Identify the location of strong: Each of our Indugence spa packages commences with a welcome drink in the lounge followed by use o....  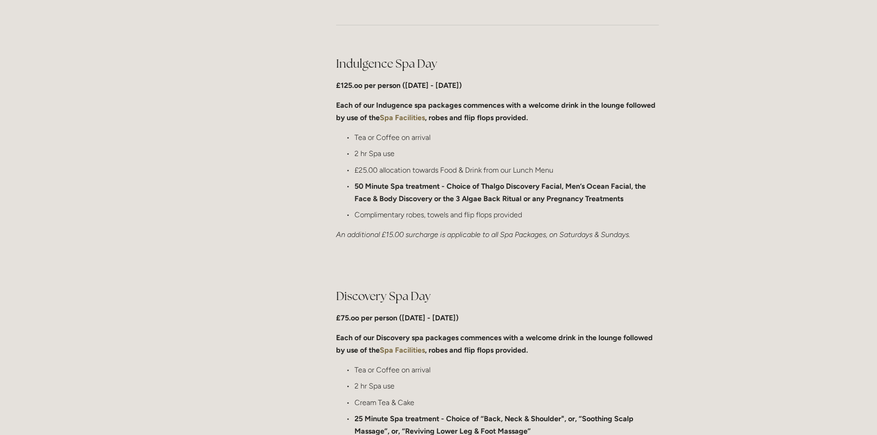
(497, 111).